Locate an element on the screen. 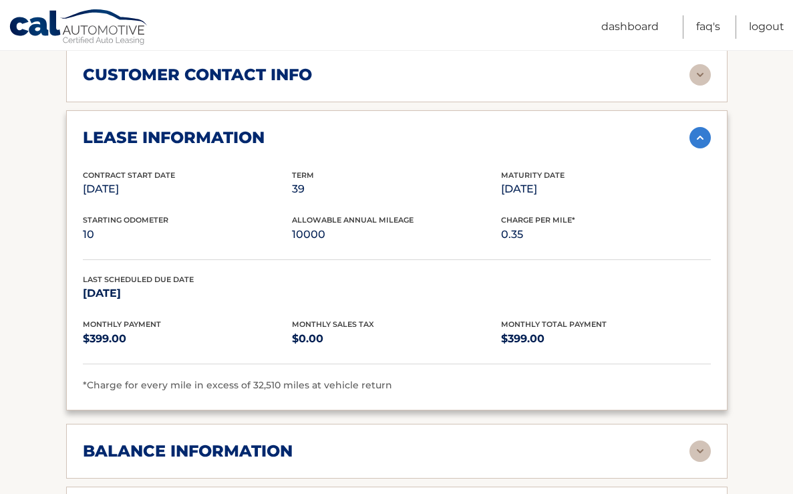 This screenshot has height=494, width=793. p: 10 is located at coordinates (187, 235).